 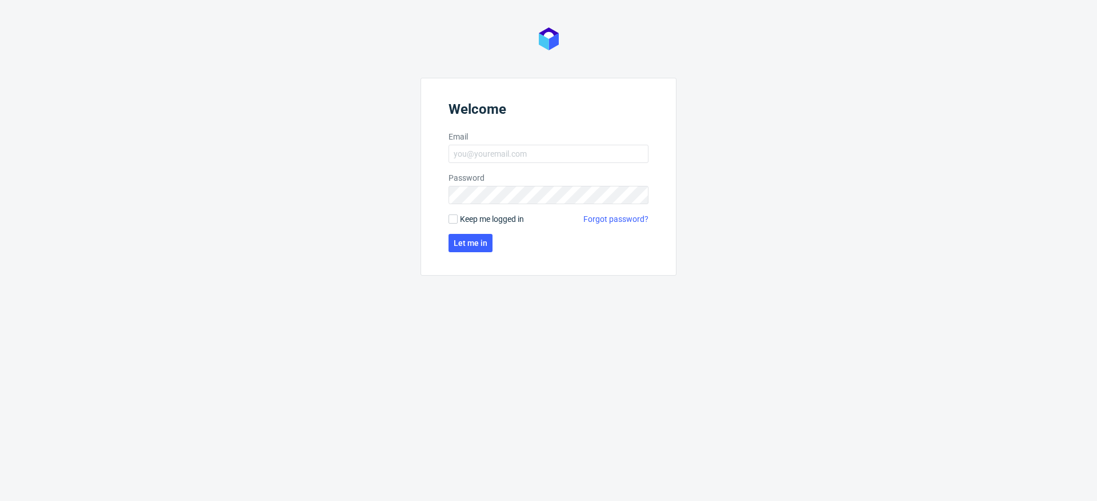 I want to click on label: Email, so click(x=549, y=137).